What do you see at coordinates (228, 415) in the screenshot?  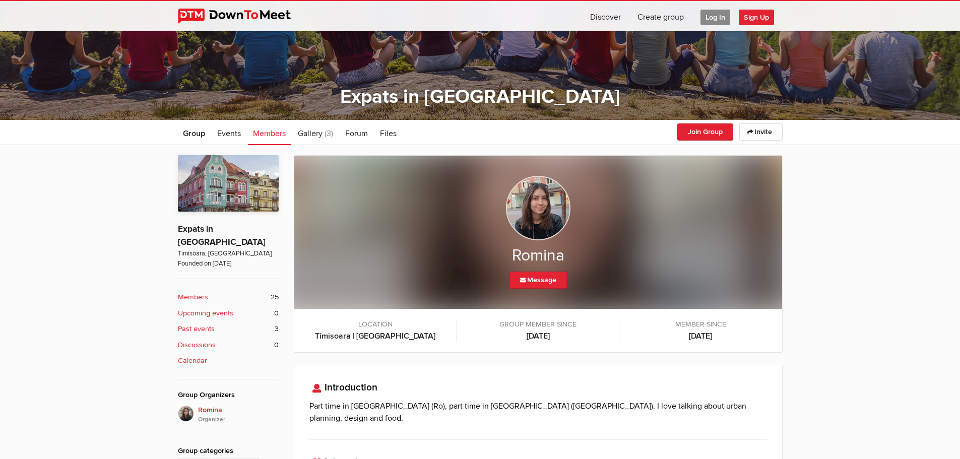 I see `a: RominaOrganizer` at bounding box center [228, 415].